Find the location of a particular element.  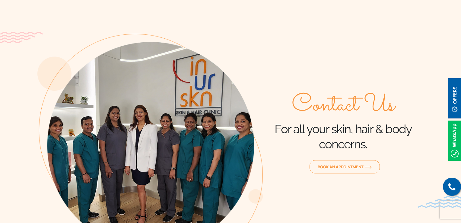

span: Contact Us is located at coordinates (343, 105).